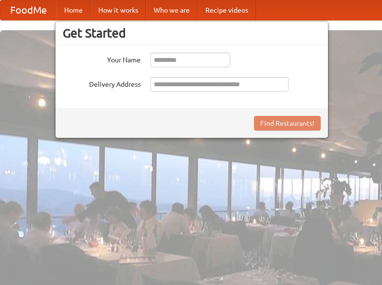 Image resolution: width=382 pixels, height=285 pixels. I want to click on a: FoodMe, so click(28, 10).